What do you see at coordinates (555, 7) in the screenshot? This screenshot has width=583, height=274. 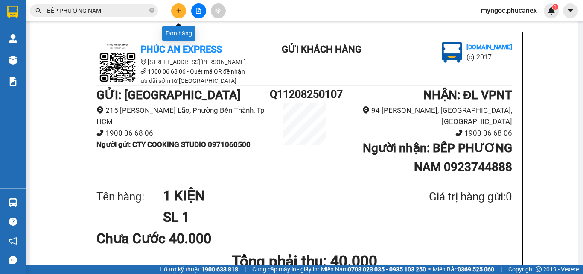 I see `span: 1` at bounding box center [555, 7].